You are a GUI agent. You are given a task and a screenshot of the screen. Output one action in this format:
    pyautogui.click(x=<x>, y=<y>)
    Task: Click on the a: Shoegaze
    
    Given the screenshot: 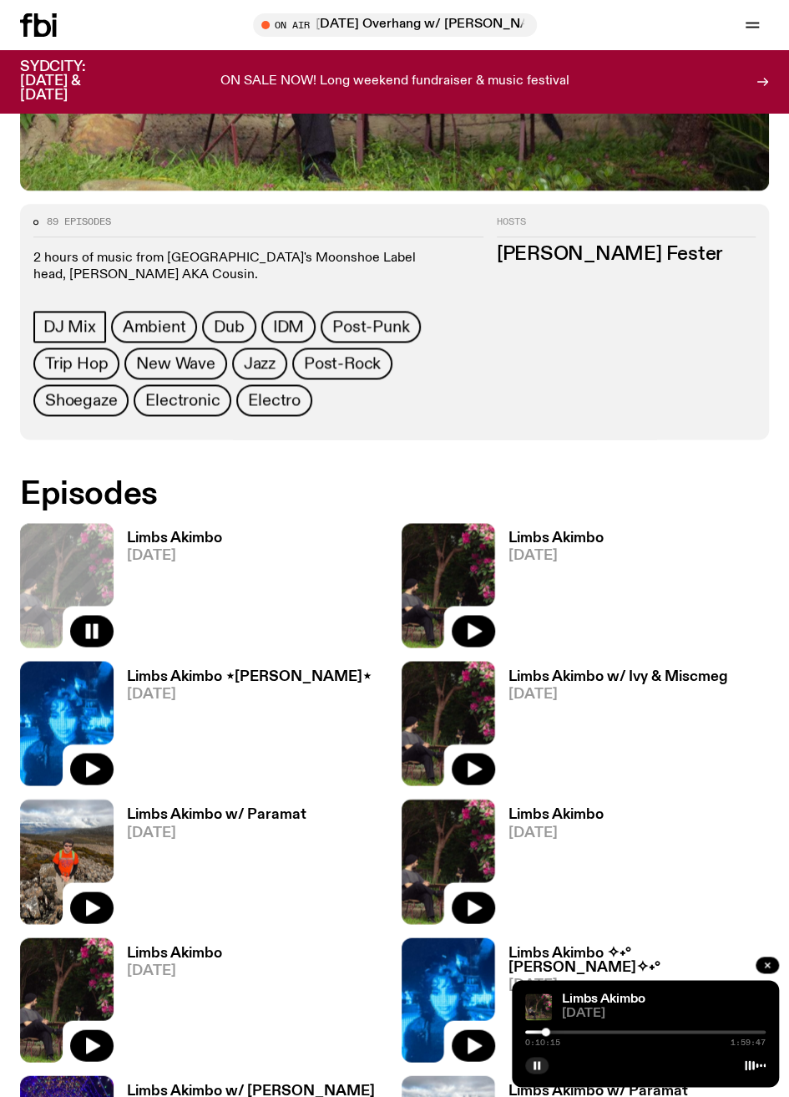 What is the action you would take?
    pyautogui.click(x=81, y=400)
    